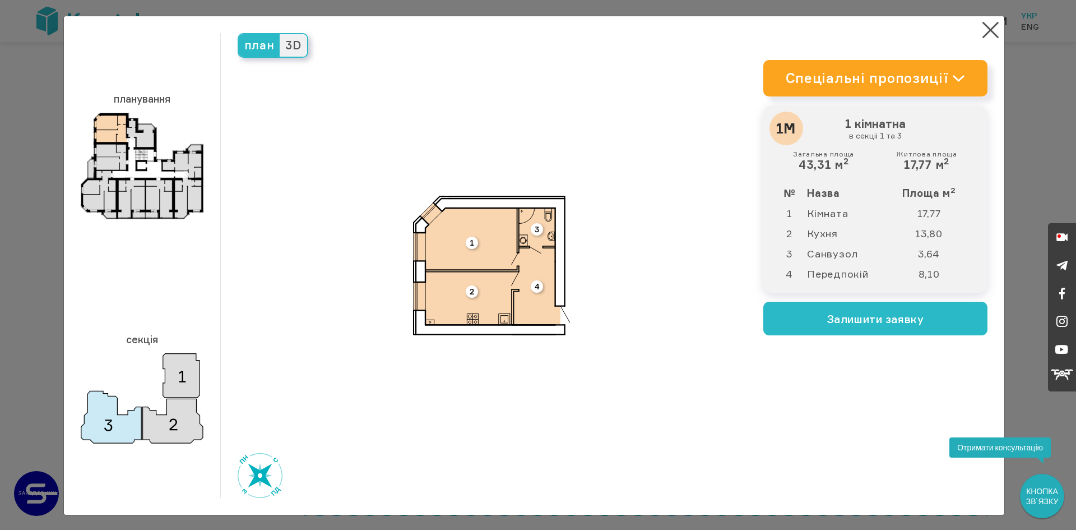 The width and height of the screenshot is (1076, 530). I want to click on div: Отримати консультацію, so click(1000, 447).